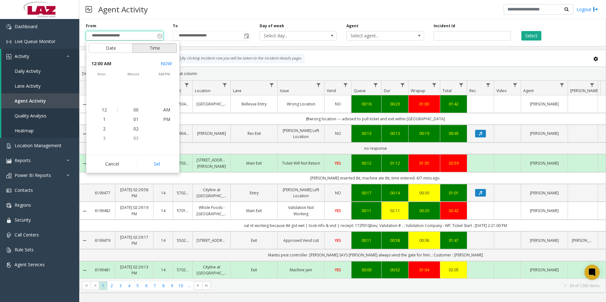 This screenshot has width=606, height=302. Describe the element at coordinates (395, 270) in the screenshot. I see `a: 00:52` at that location.